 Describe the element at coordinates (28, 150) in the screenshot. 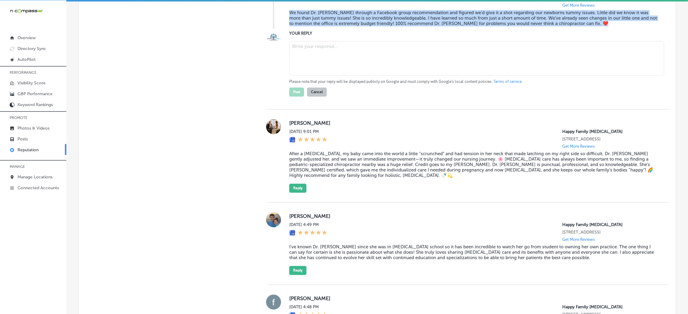

I see `p: Reputation` at that location.